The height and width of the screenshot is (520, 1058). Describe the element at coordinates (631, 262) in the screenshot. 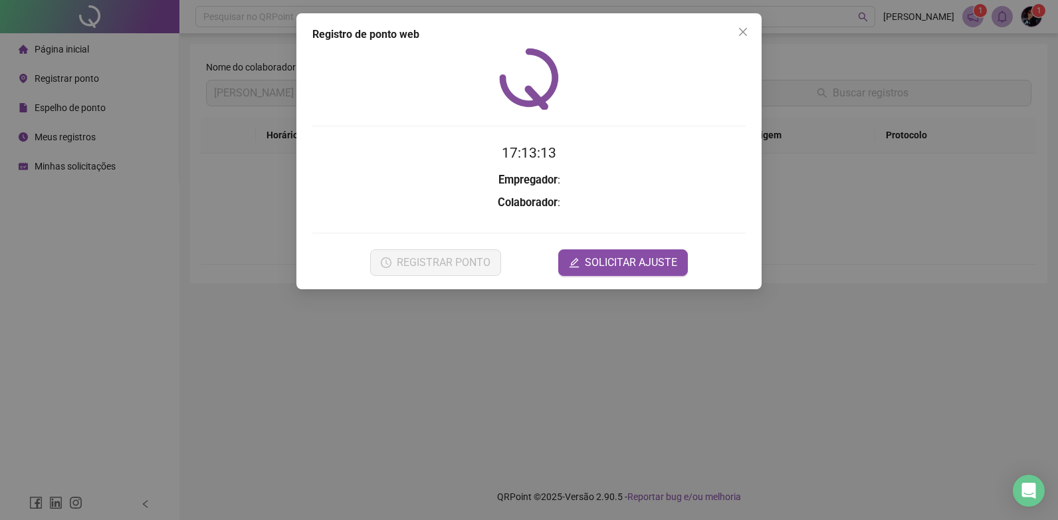

I see `span: SOLICITAR AJUSTE` at that location.